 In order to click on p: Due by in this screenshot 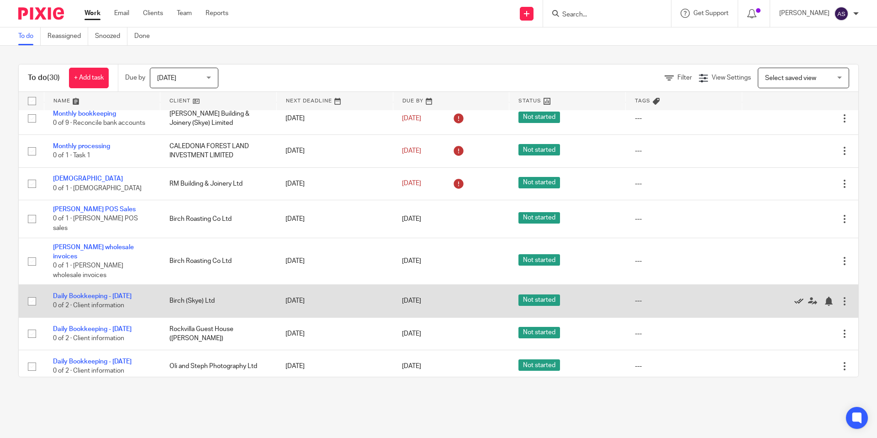, I will do `click(135, 78)`.